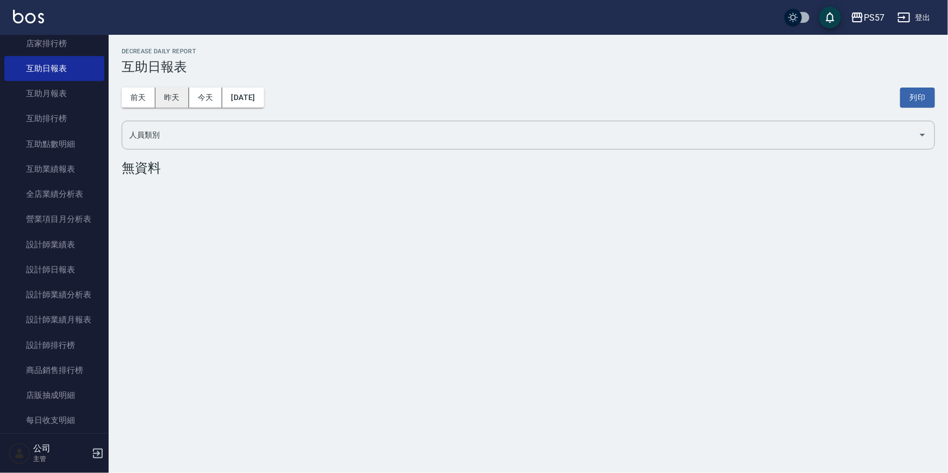  What do you see at coordinates (54, 169) in the screenshot?
I see `a: 互助業績報表` at bounding box center [54, 169].